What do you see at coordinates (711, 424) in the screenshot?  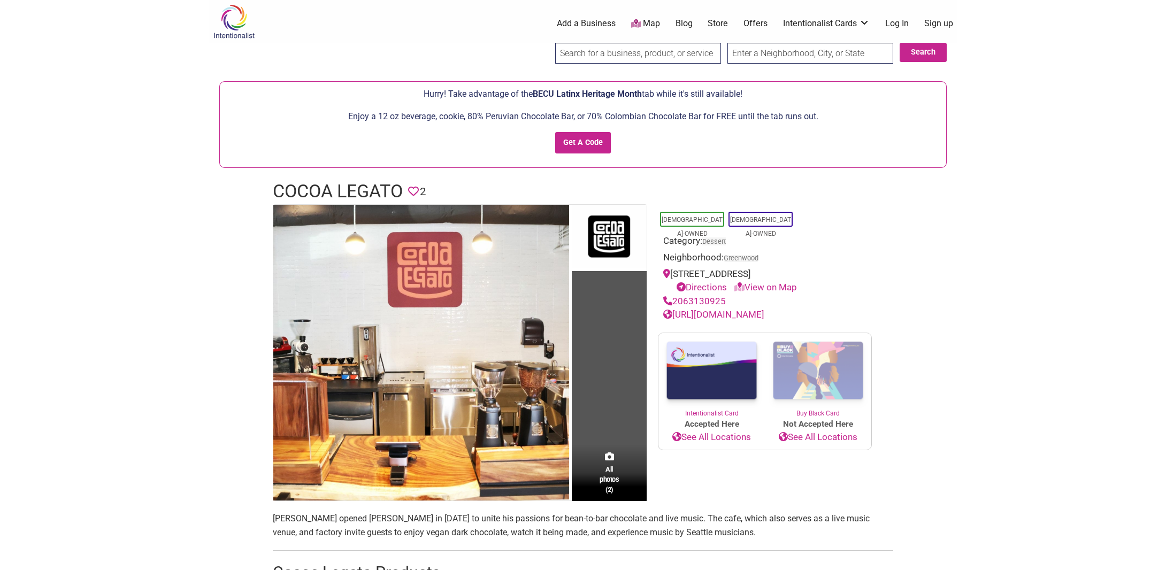 I see `span: Accepted Here` at bounding box center [711, 424].